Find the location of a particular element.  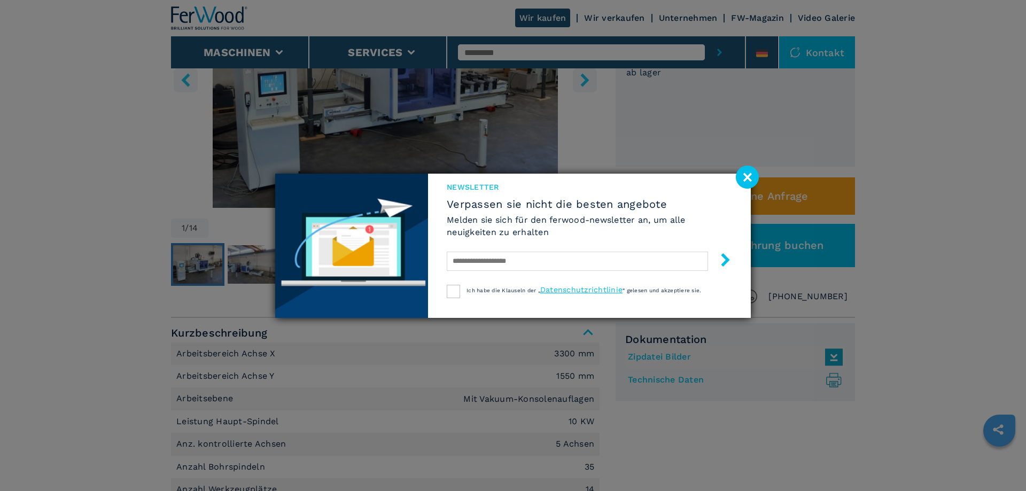

h6: Melden sie sich für den ferwood-newsletter an, um alle neuigkeiten zu erhalten is located at coordinates (589, 226).